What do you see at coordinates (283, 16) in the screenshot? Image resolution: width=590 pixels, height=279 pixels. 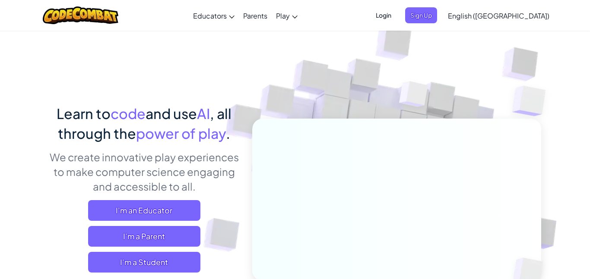 I see `span: Play` at bounding box center [283, 16].